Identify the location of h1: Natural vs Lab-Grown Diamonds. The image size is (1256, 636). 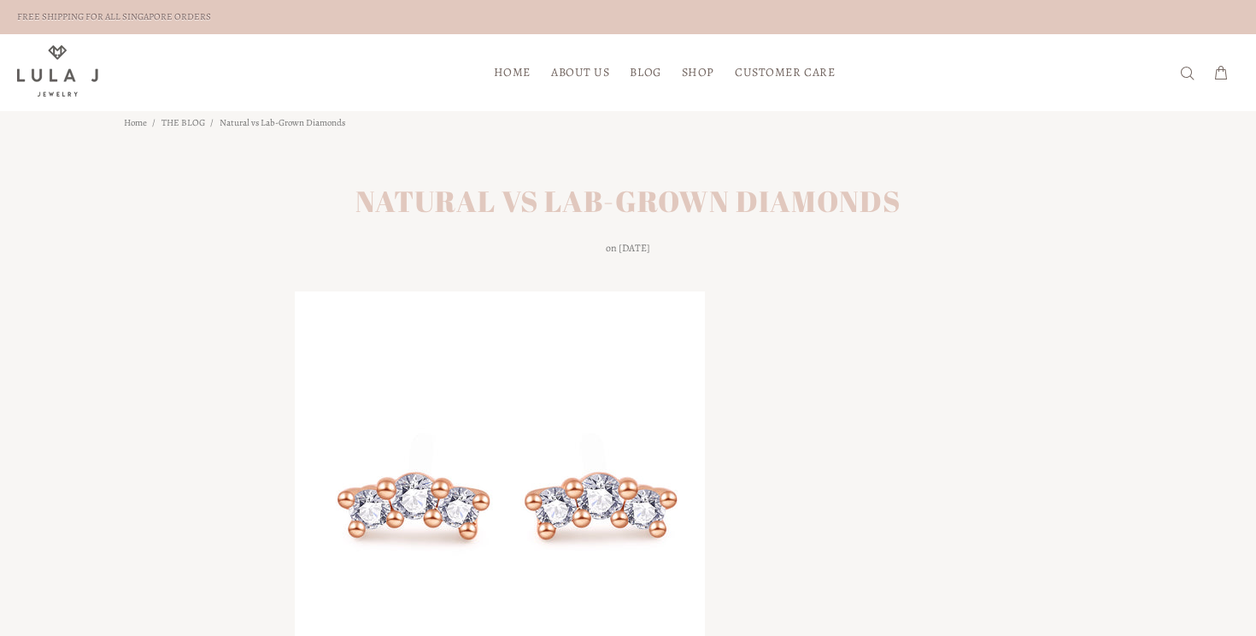
(628, 201).